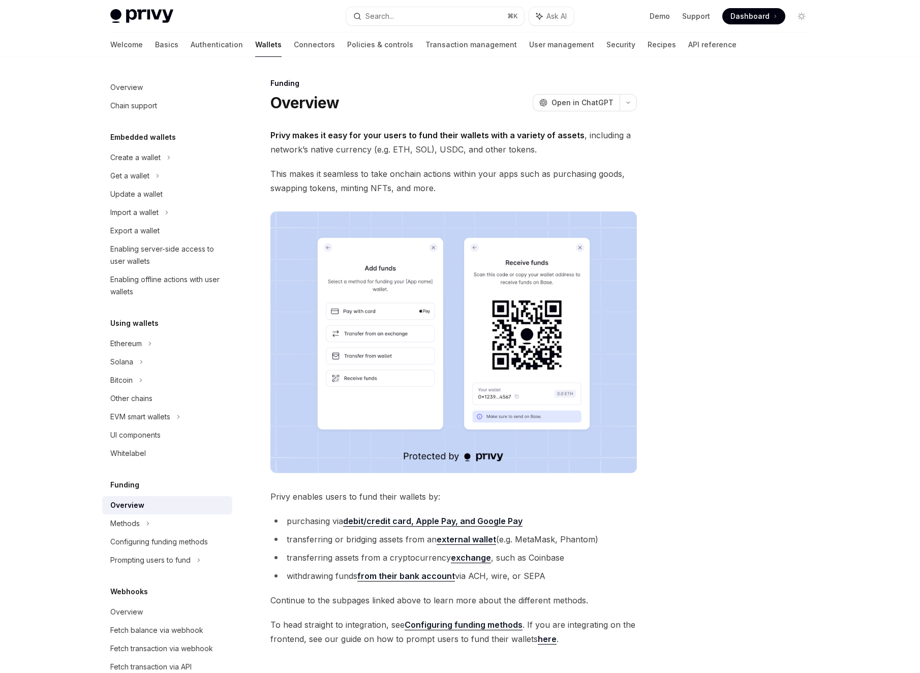  I want to click on a: Welcome, so click(127, 45).